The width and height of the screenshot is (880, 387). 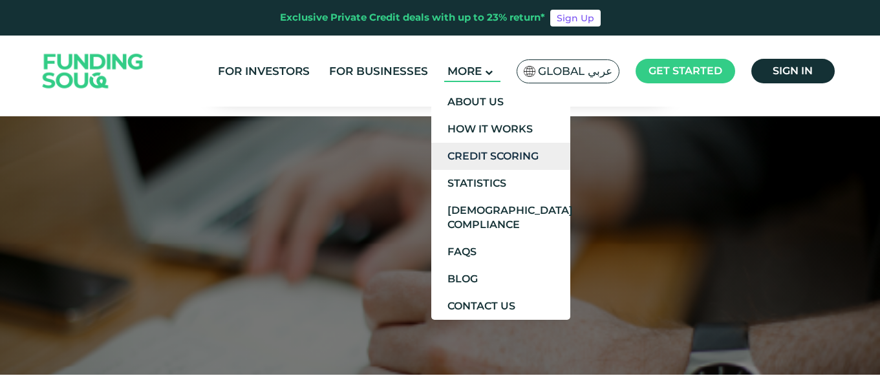 I want to click on a: For Investors, so click(x=264, y=71).